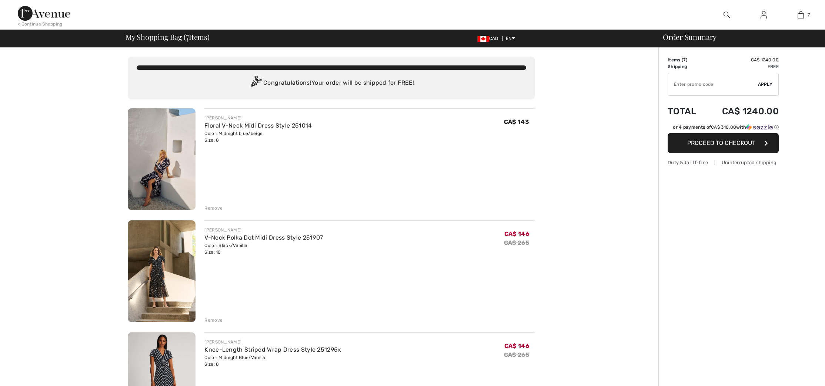  I want to click on td: Free, so click(741, 67).